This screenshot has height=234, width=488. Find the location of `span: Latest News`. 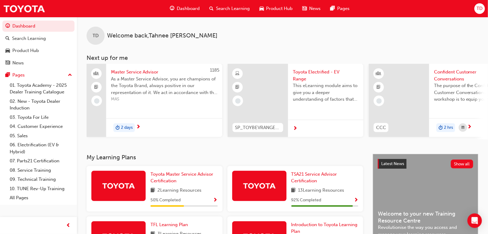

span: Latest News is located at coordinates (393, 163).